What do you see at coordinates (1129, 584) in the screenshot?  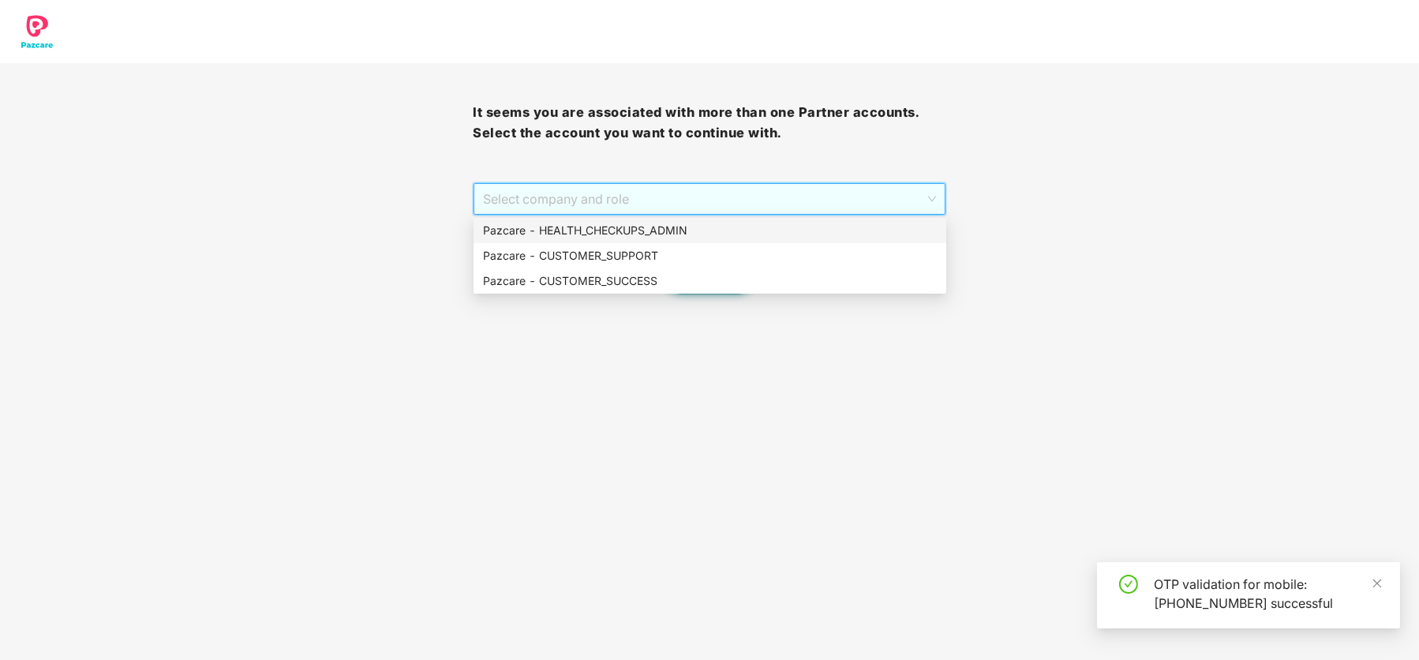 I see `span: check-circle` at bounding box center [1129, 584].